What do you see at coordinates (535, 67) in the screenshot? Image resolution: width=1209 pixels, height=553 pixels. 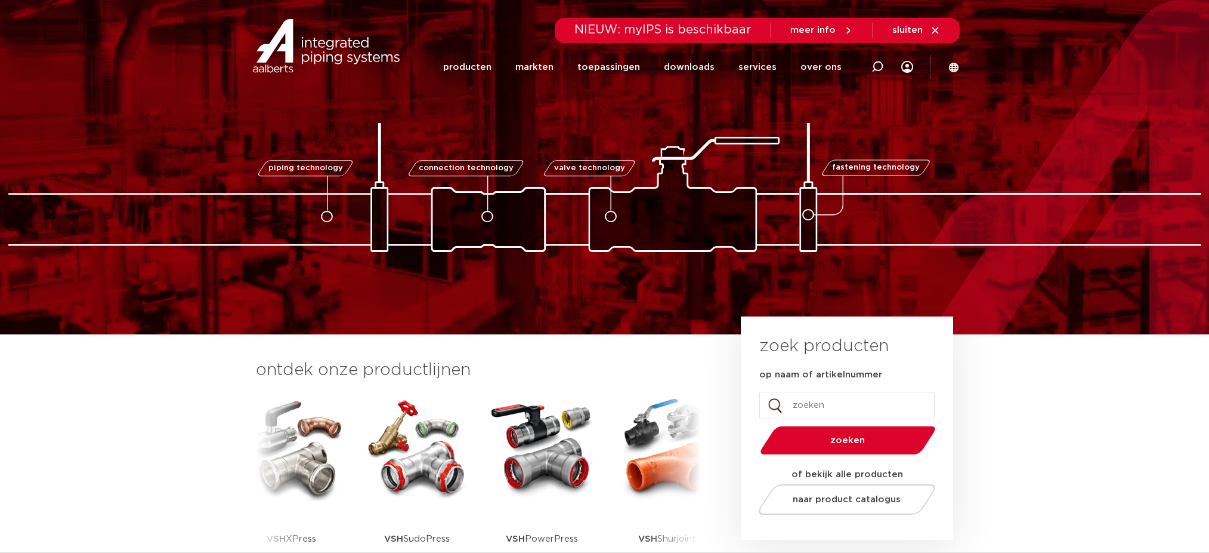 I see `a: markten` at bounding box center [535, 67].